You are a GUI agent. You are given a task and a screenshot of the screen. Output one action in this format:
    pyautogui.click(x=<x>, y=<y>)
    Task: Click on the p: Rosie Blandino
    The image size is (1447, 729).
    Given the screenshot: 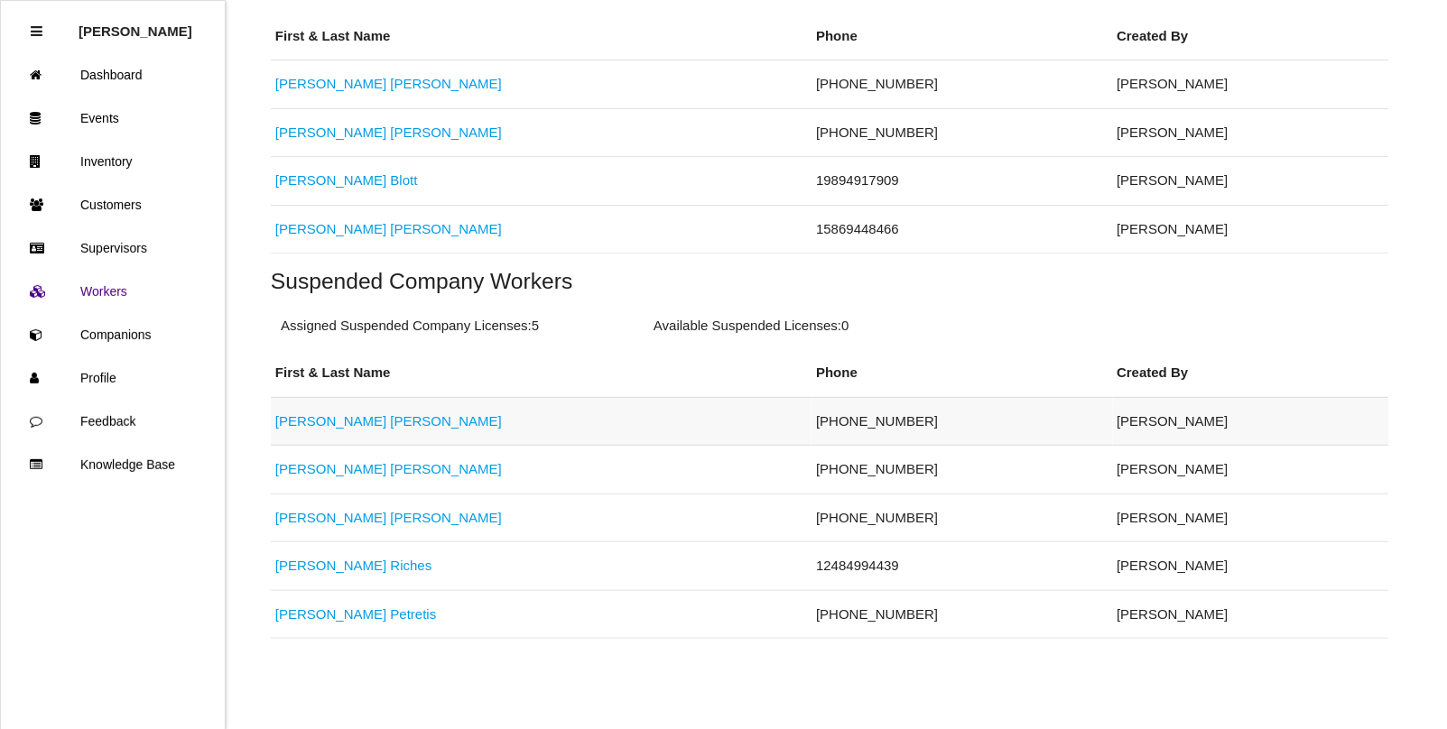 What is the action you would take?
    pyautogui.click(x=135, y=24)
    